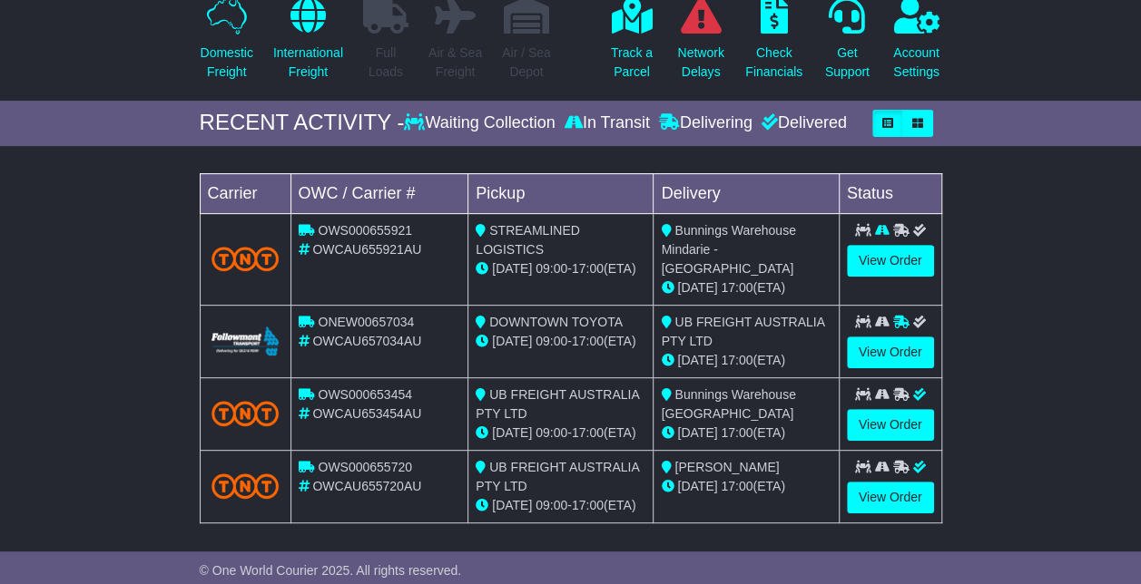 The image size is (1141, 584). What do you see at coordinates (367, 486) in the screenshot?
I see `span: OWCAU655720AU` at bounding box center [367, 486].